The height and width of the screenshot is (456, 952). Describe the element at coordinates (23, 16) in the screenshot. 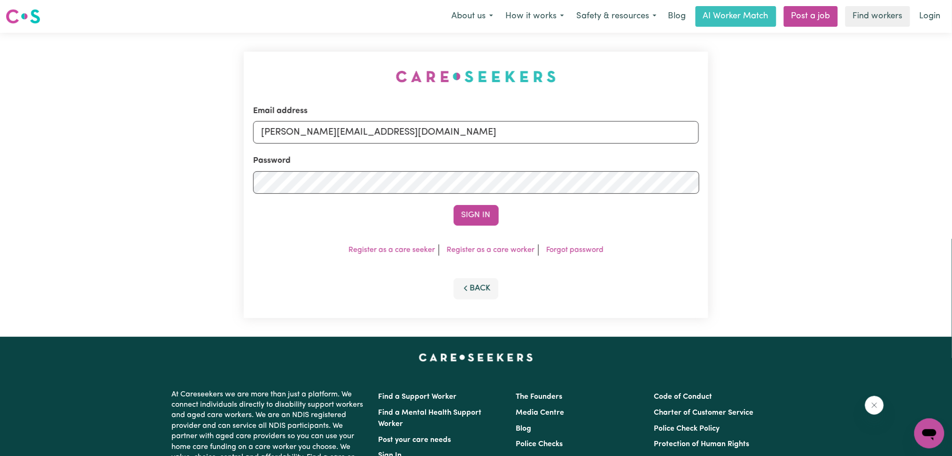

I see `a: Careseekers logo` at that location.